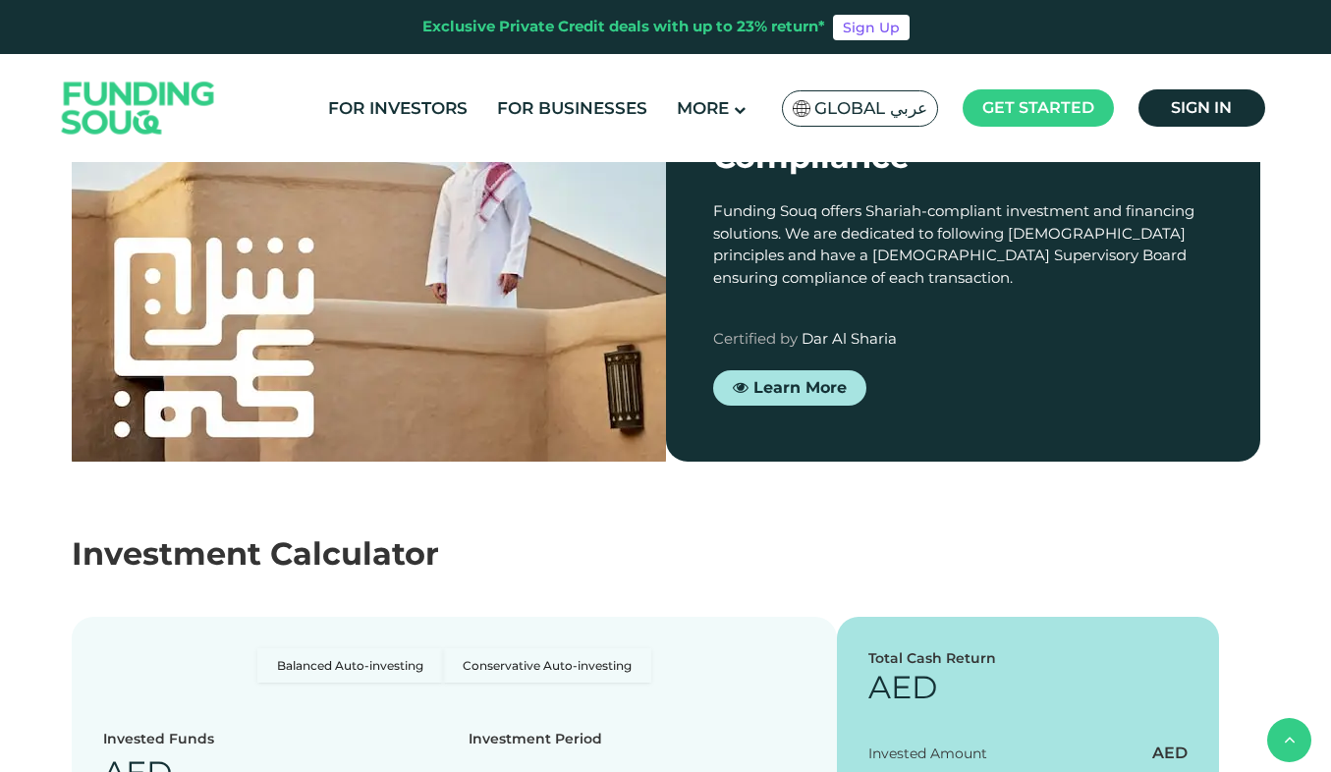 The height and width of the screenshot is (772, 1331). I want to click on img: shariah-img, so click(368, 259).